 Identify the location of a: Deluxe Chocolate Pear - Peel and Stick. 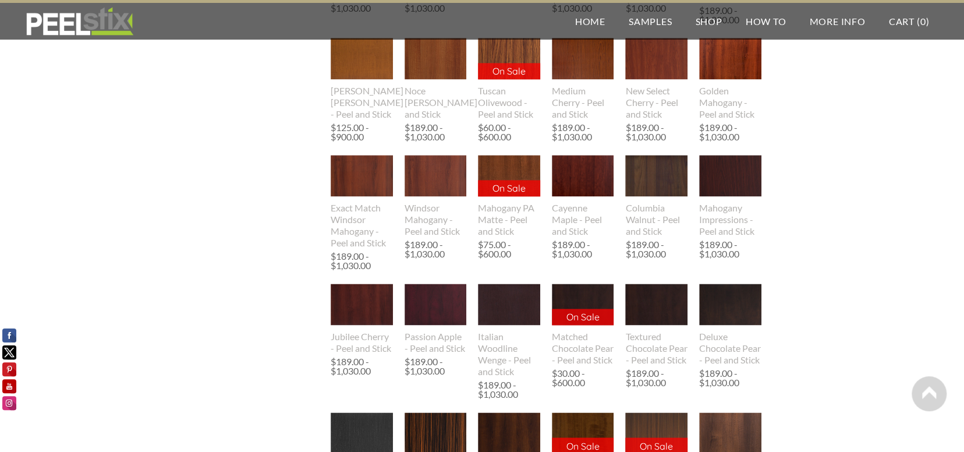
(730, 324).